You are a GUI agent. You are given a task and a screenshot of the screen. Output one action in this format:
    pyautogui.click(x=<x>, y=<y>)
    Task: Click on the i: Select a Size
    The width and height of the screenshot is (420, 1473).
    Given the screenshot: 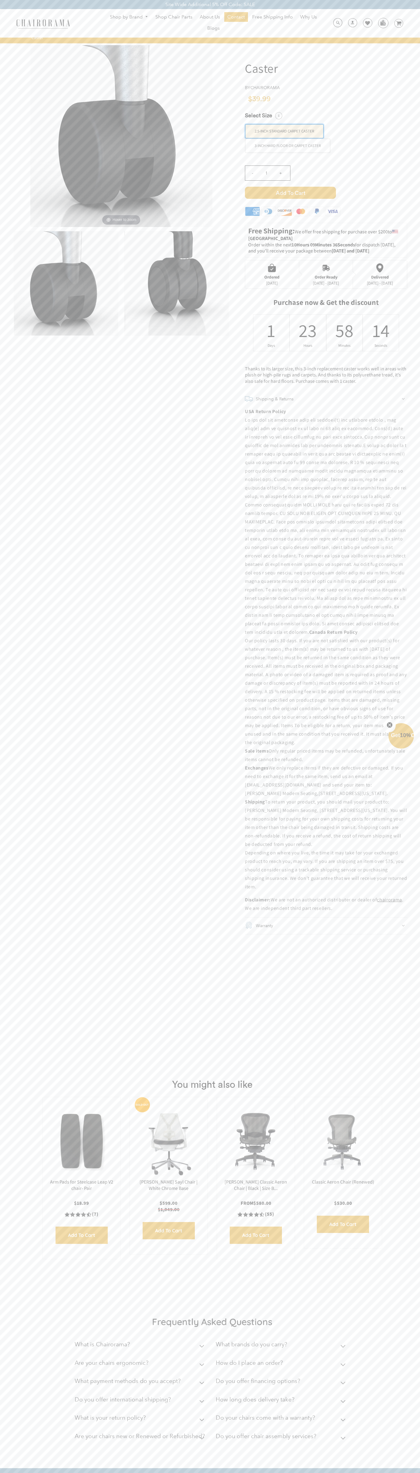 What is the action you would take?
    pyautogui.click(x=278, y=115)
    